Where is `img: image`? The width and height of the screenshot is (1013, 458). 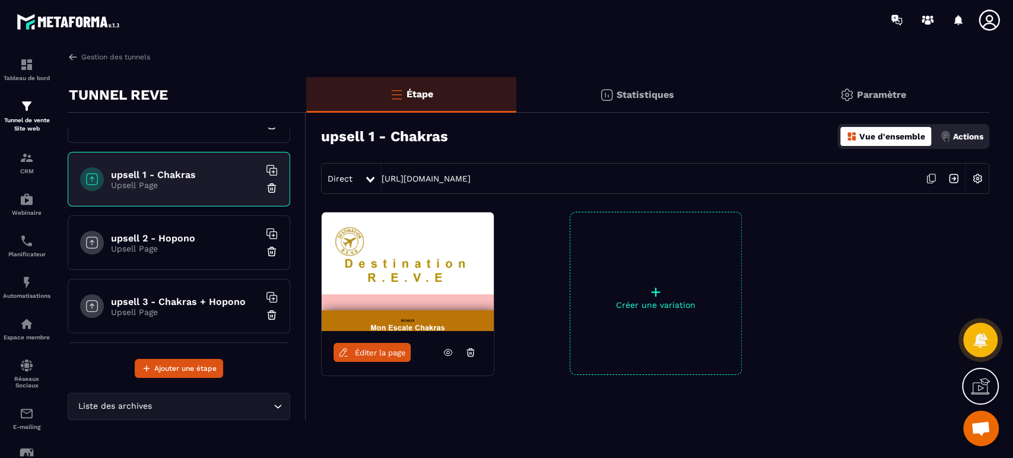 img: image is located at coordinates (408, 272).